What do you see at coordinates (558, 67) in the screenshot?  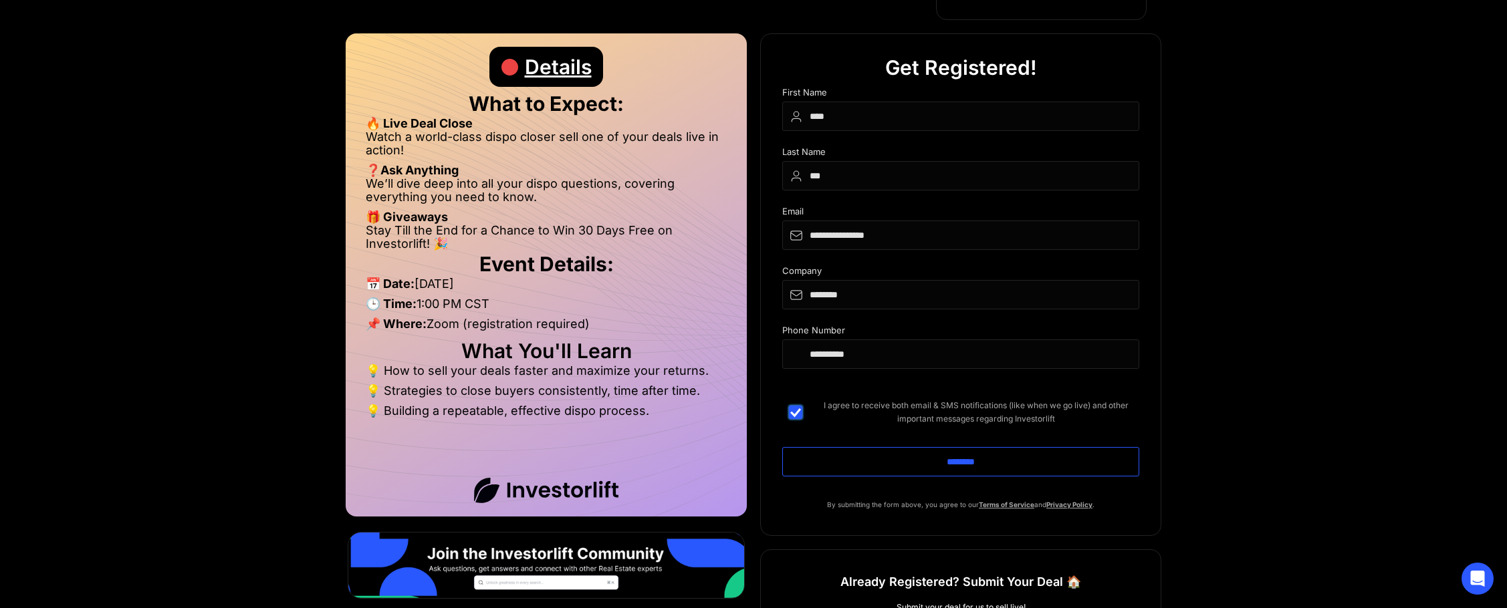 I see `div: Details` at bounding box center [558, 67].